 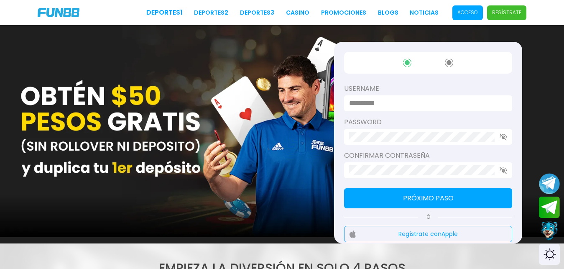 What do you see at coordinates (298, 13) in the screenshot?
I see `a: CASINO` at bounding box center [298, 13].